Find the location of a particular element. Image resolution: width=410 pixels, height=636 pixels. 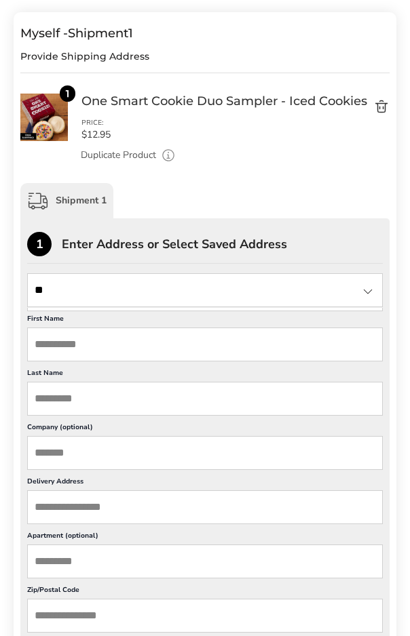

input: Last Name is located at coordinates (205, 399).